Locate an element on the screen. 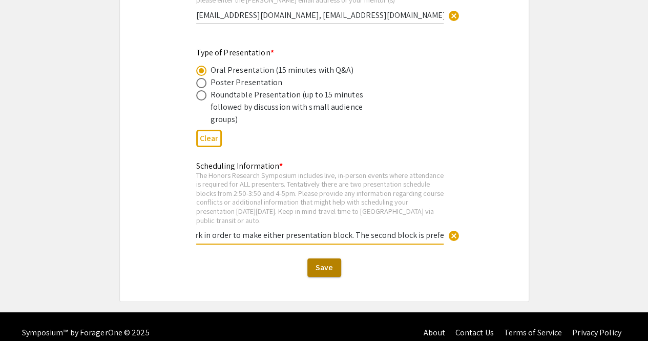  a: Terms of Service is located at coordinates (533, 332).